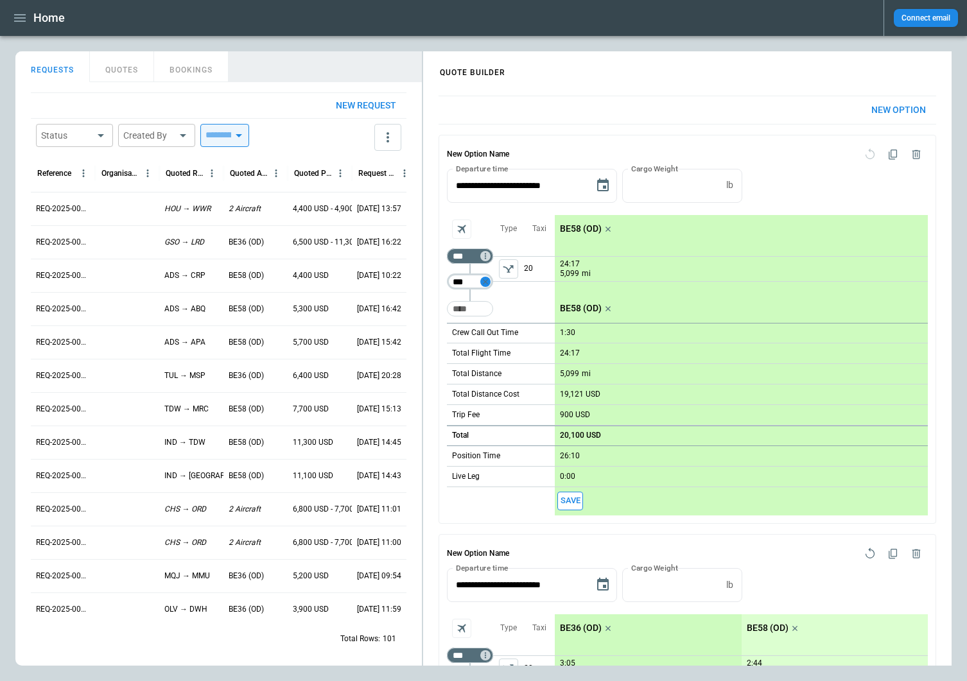  Describe the element at coordinates (311, 309) in the screenshot. I see `p: 5,300 USD` at that location.